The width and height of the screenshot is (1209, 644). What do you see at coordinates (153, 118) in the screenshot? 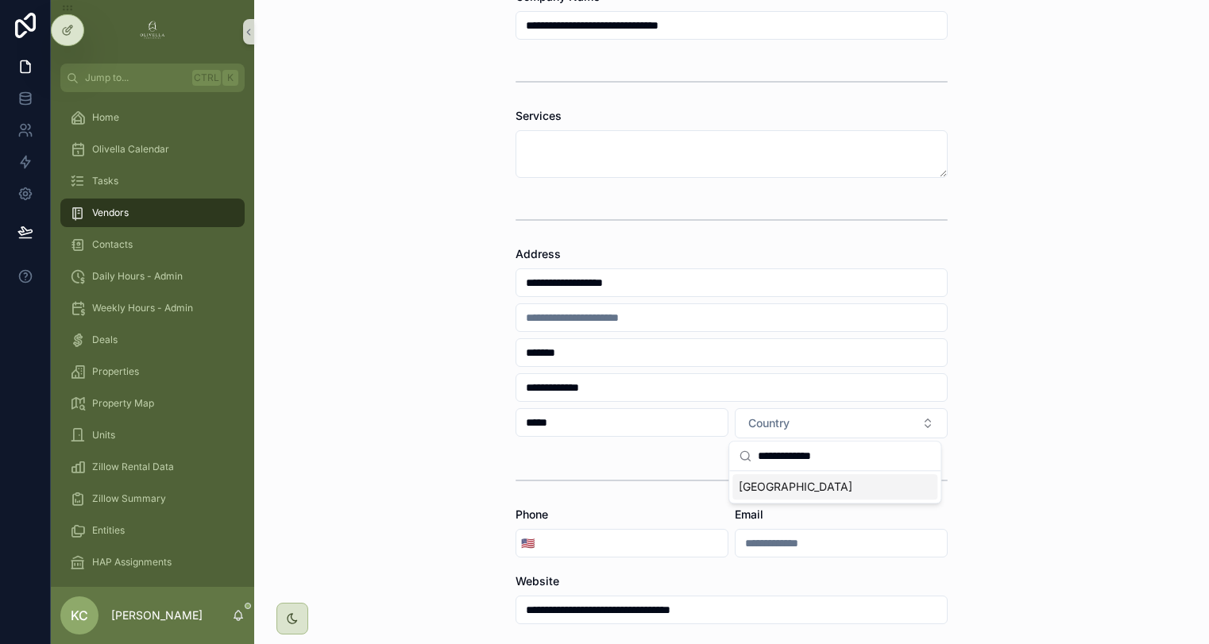
I see `a: Home` at bounding box center [153, 118].